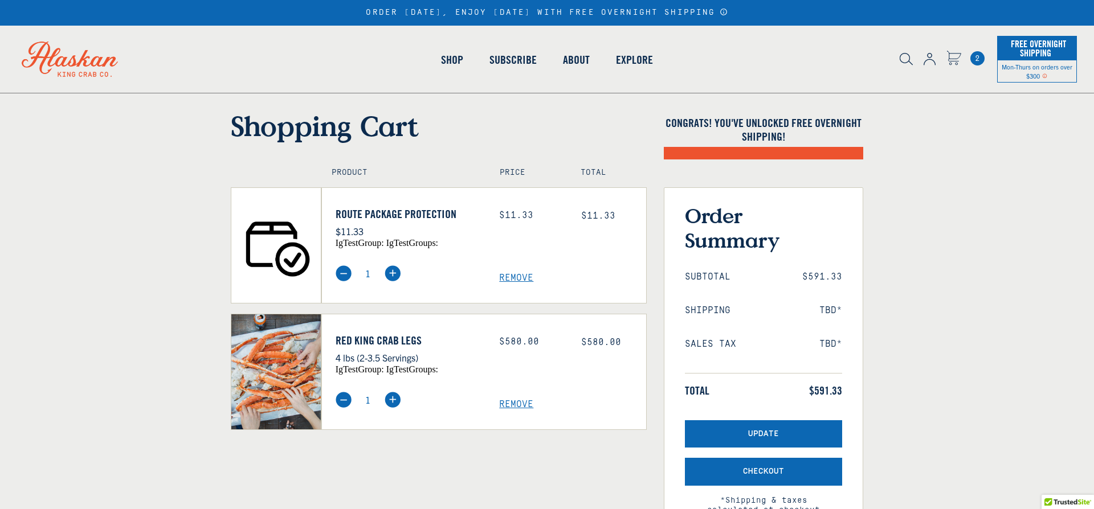 The height and width of the screenshot is (509, 1094). I want to click on span: Total, so click(697, 391).